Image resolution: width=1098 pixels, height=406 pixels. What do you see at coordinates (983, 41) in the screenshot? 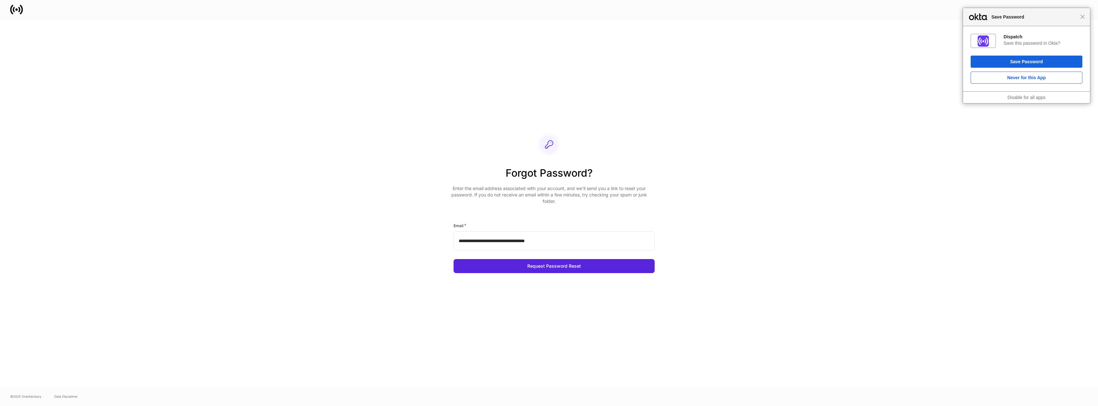
I see `img: IoaI0QAAAAZJREFUAwDpn500DgGa8wAAAABJRU5ErkJggg==` at bounding box center [983, 41].